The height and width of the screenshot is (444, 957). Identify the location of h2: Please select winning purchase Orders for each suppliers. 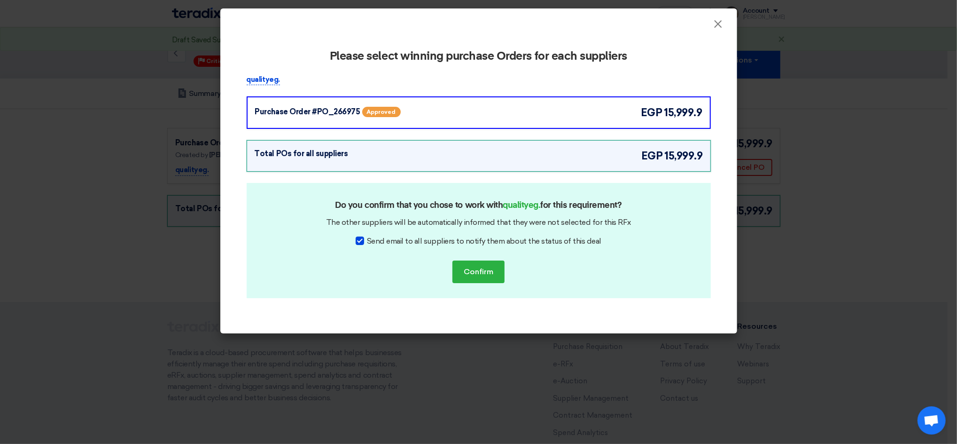
(479, 56).